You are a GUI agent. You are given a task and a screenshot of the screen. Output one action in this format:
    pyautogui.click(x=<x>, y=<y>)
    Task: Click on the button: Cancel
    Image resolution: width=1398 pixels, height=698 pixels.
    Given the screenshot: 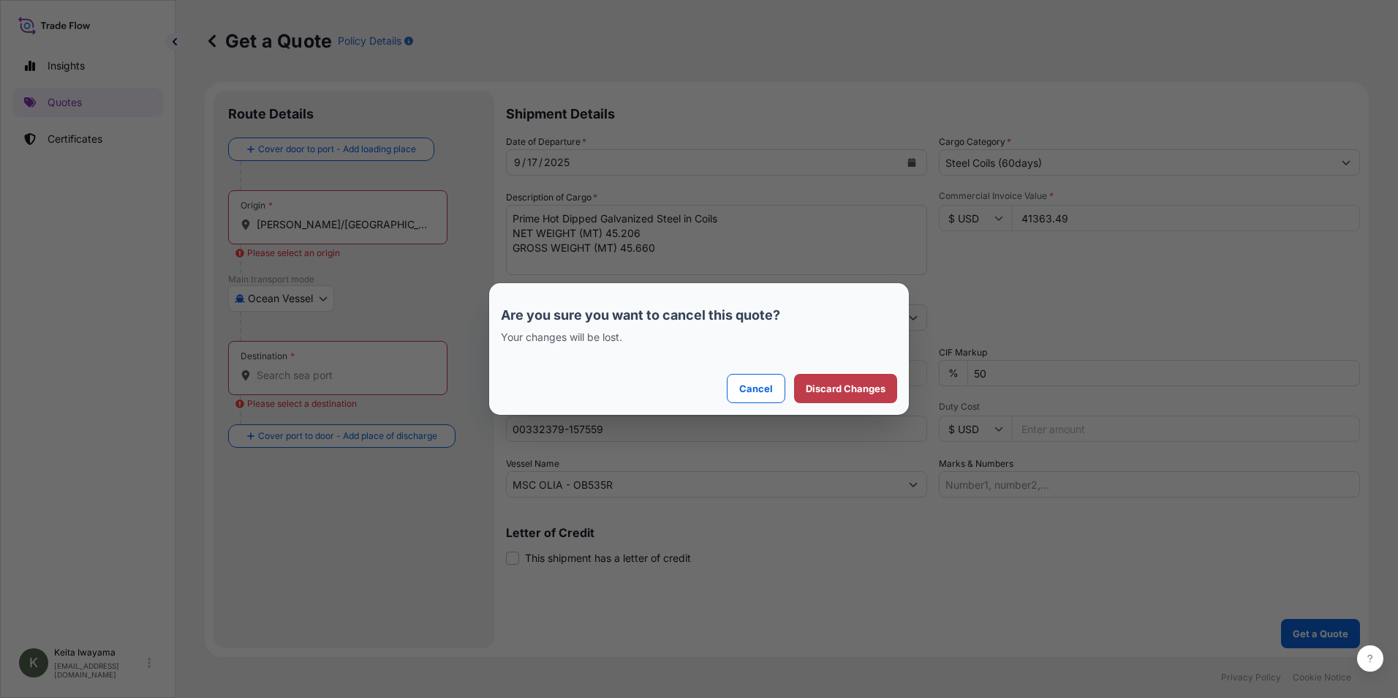 What is the action you would take?
    pyautogui.click(x=756, y=388)
    